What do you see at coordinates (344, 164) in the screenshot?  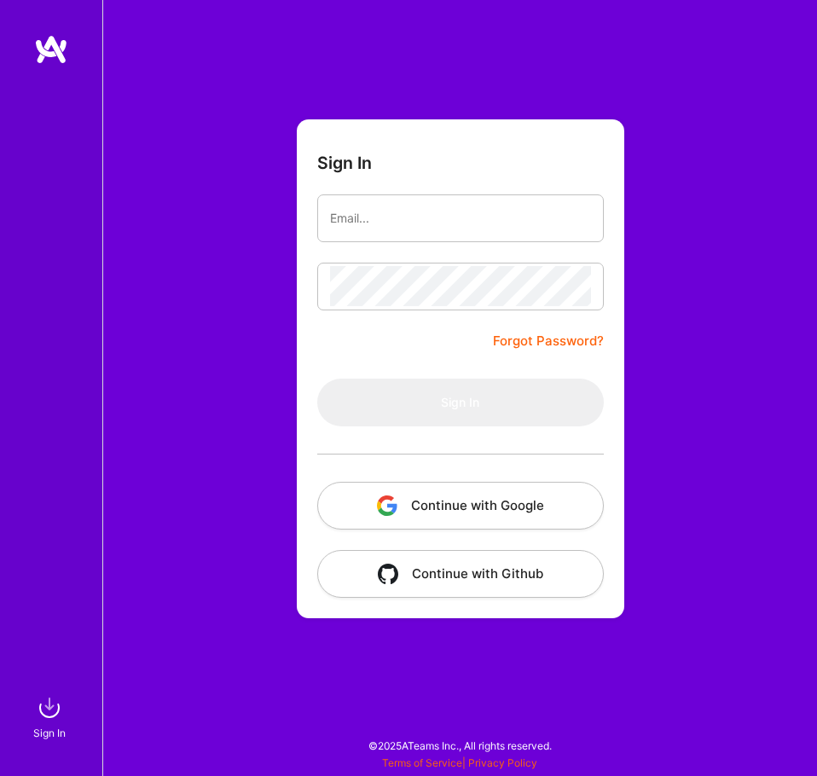 I see `h3: Sign In` at bounding box center [344, 164].